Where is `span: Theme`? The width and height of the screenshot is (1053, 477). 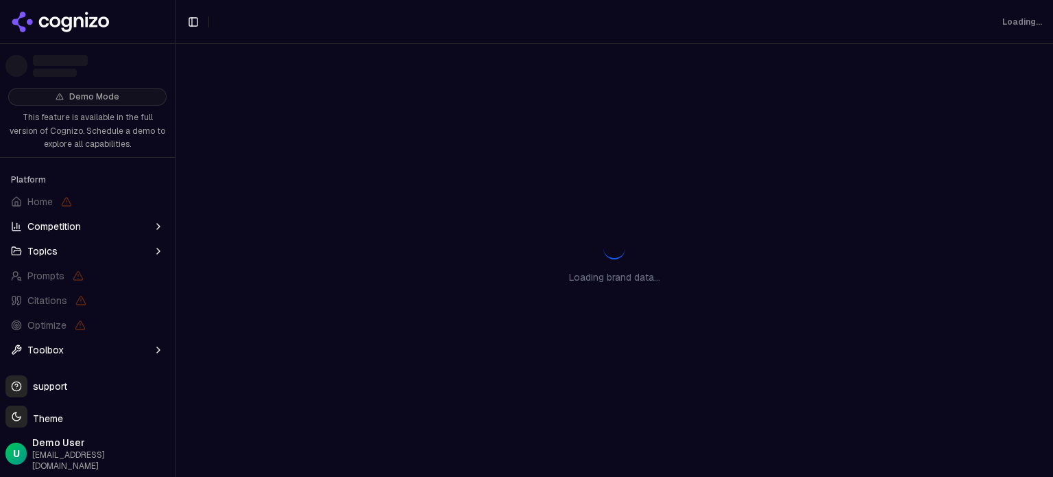
span: Theme is located at coordinates (45, 418).